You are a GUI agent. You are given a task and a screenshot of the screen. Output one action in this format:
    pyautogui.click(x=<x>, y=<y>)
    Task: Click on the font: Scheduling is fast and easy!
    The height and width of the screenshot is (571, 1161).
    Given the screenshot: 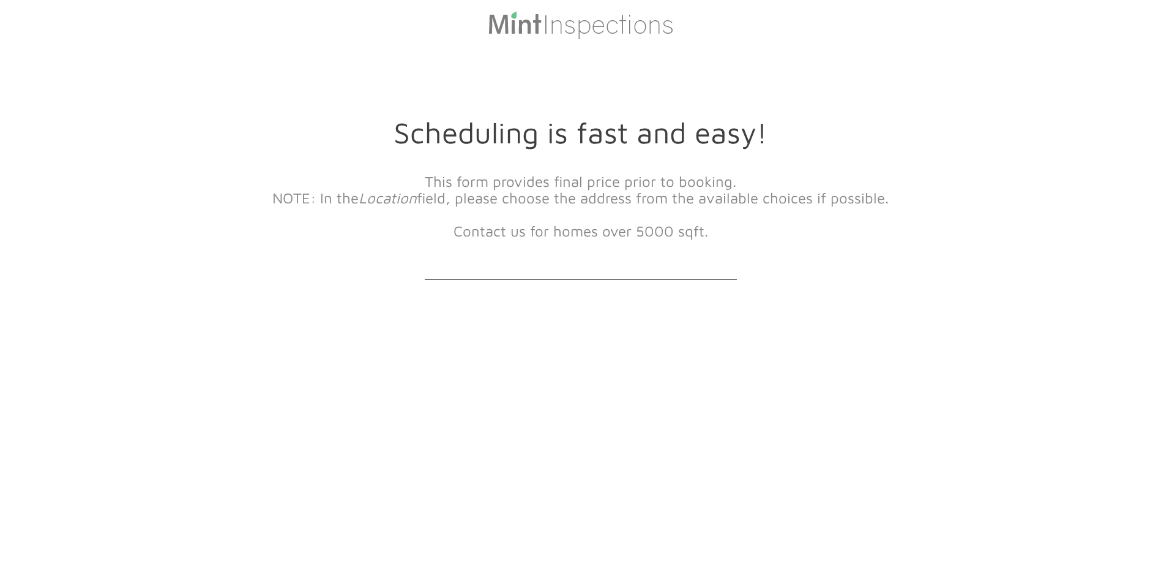 What is the action you would take?
    pyautogui.click(x=580, y=132)
    